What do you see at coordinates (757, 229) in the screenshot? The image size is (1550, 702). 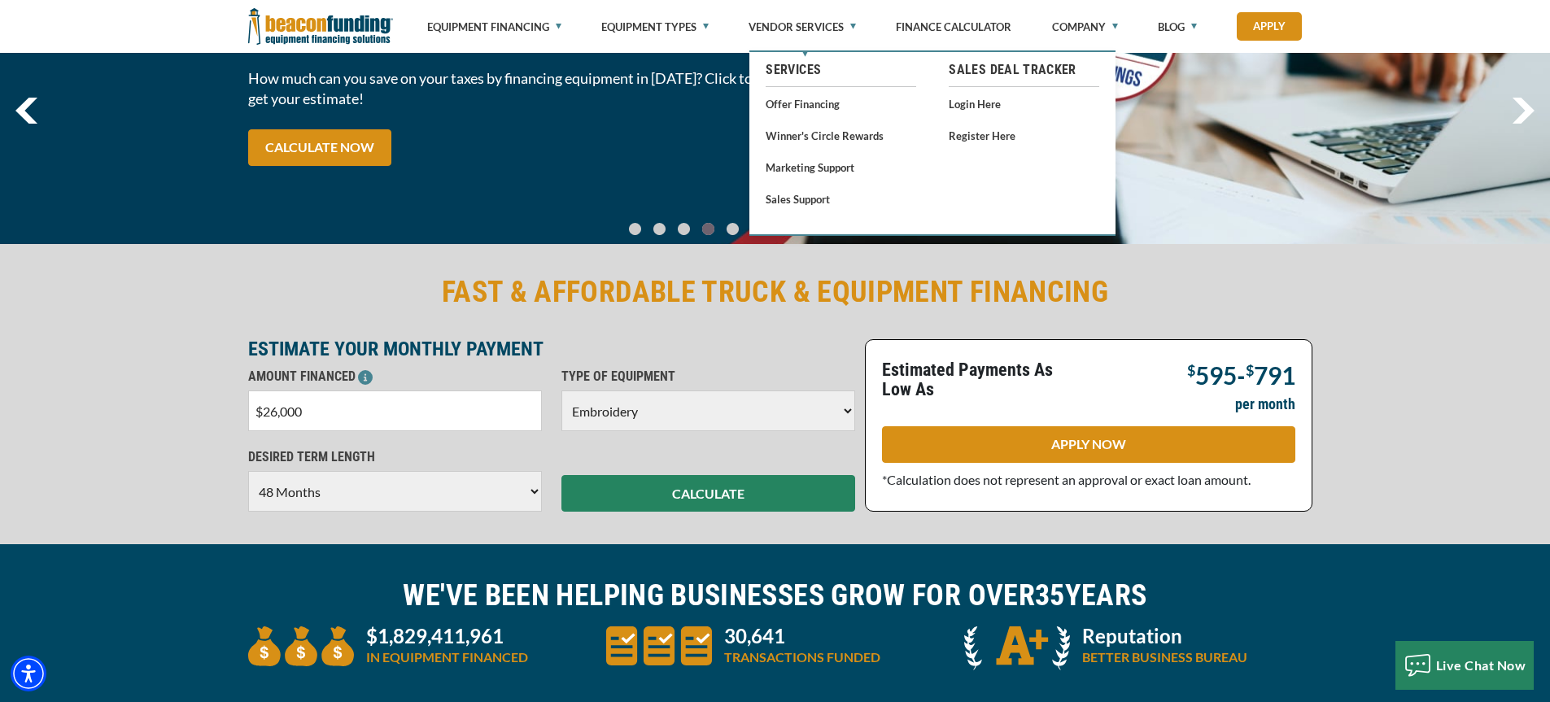 I see `a: Go To Slide 5` at bounding box center [757, 229].